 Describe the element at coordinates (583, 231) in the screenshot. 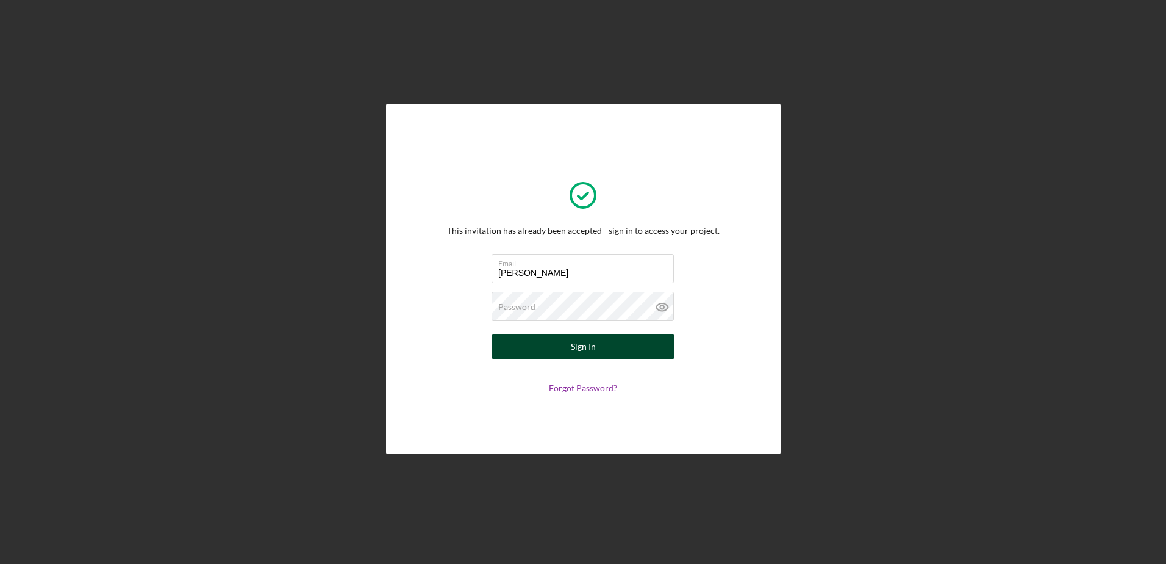

I see `div: This invitation has already been accepted - sign in to access your project.` at that location.